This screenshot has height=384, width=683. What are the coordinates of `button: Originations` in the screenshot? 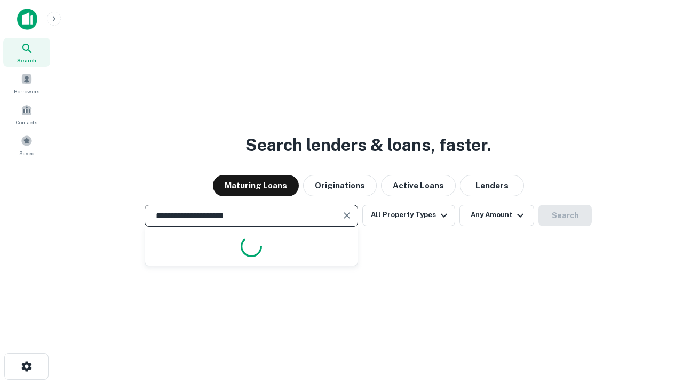 It's located at (340, 186).